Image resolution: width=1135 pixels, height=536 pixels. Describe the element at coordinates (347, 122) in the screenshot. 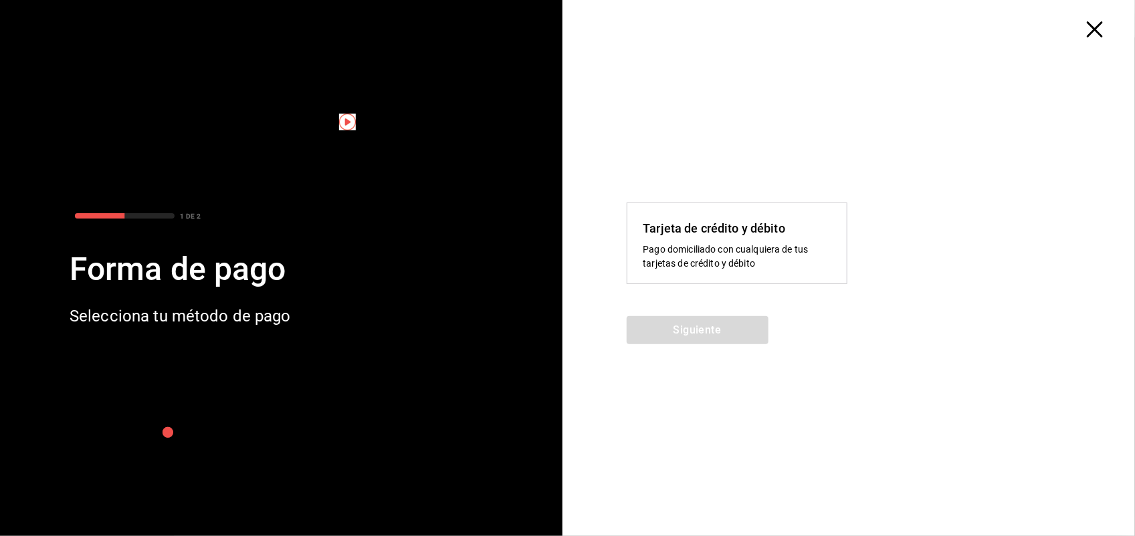

I see `img: Tooltip marker` at that location.